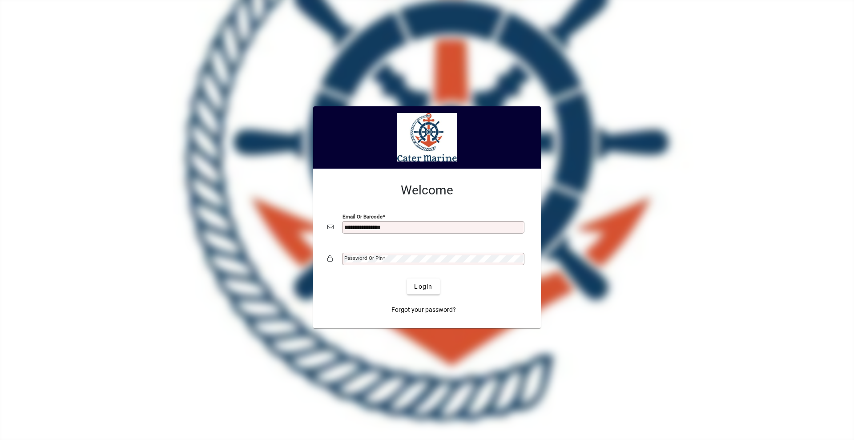  Describe the element at coordinates (423, 309) in the screenshot. I see `span: Forgot your password?` at that location.